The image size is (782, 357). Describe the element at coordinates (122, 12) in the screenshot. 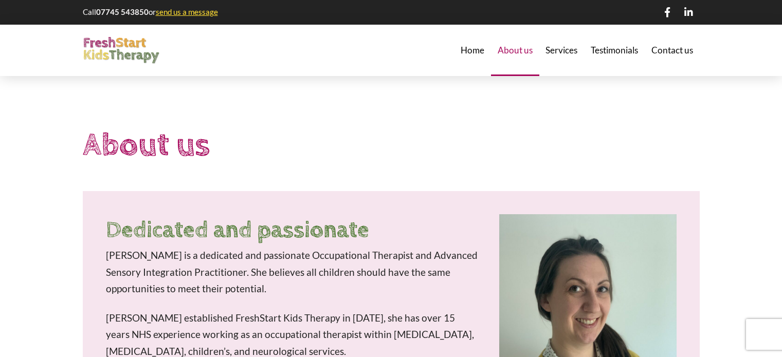

I see `strong: 07745 543850` at that location.